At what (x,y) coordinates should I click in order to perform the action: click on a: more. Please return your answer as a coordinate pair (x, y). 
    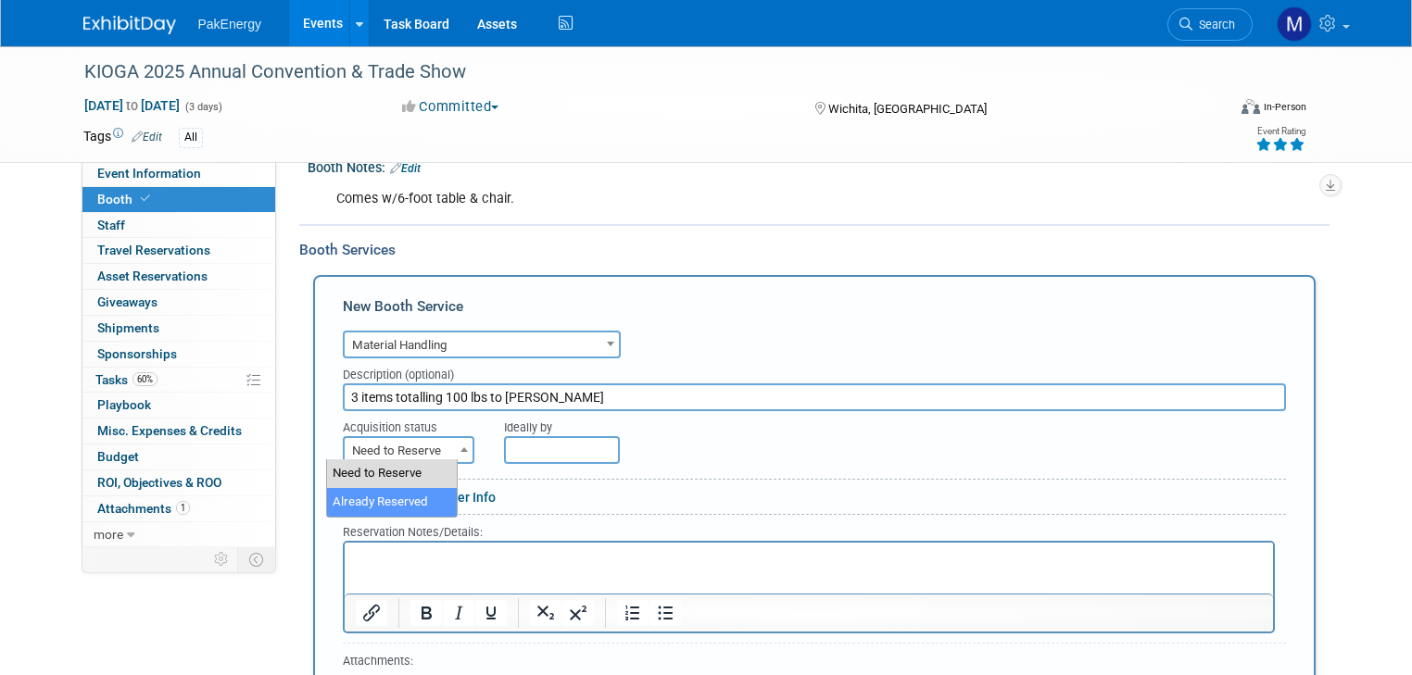
    Looking at the image, I should click on (179, 535).